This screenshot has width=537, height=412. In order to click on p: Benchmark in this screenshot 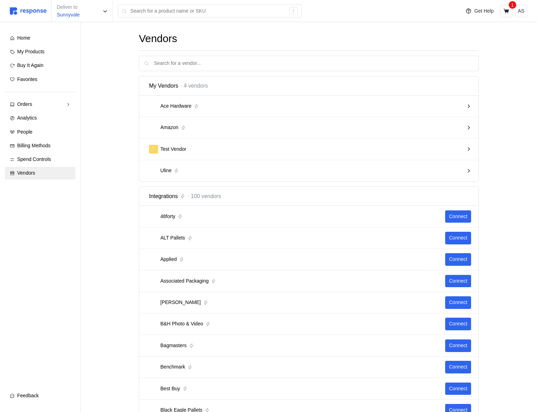, I will do `click(173, 367)`.